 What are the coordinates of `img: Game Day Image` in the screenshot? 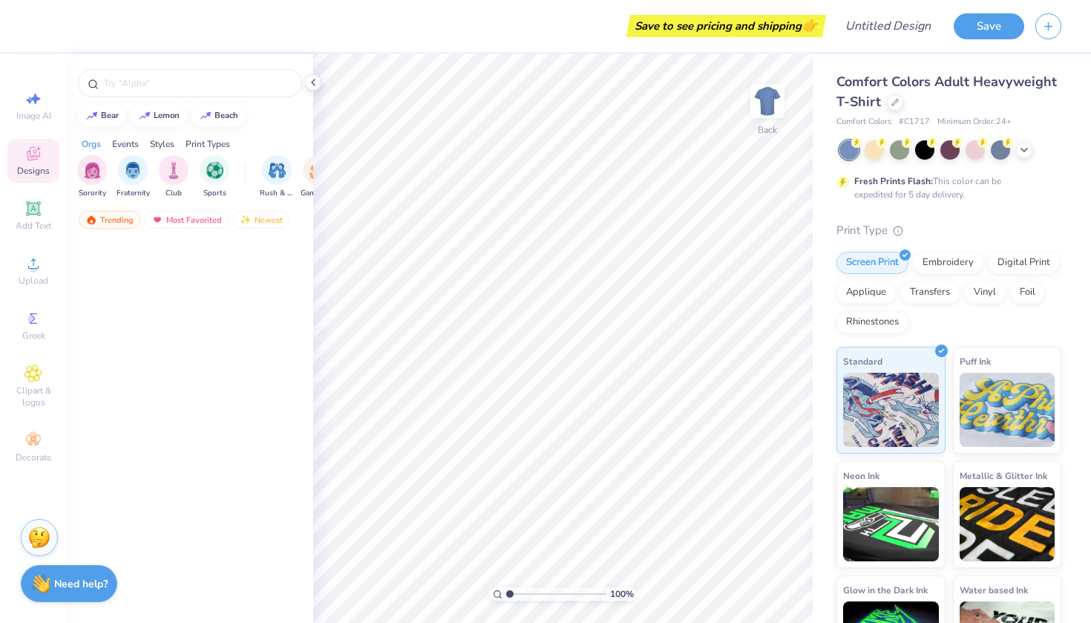 It's located at (318, 170).